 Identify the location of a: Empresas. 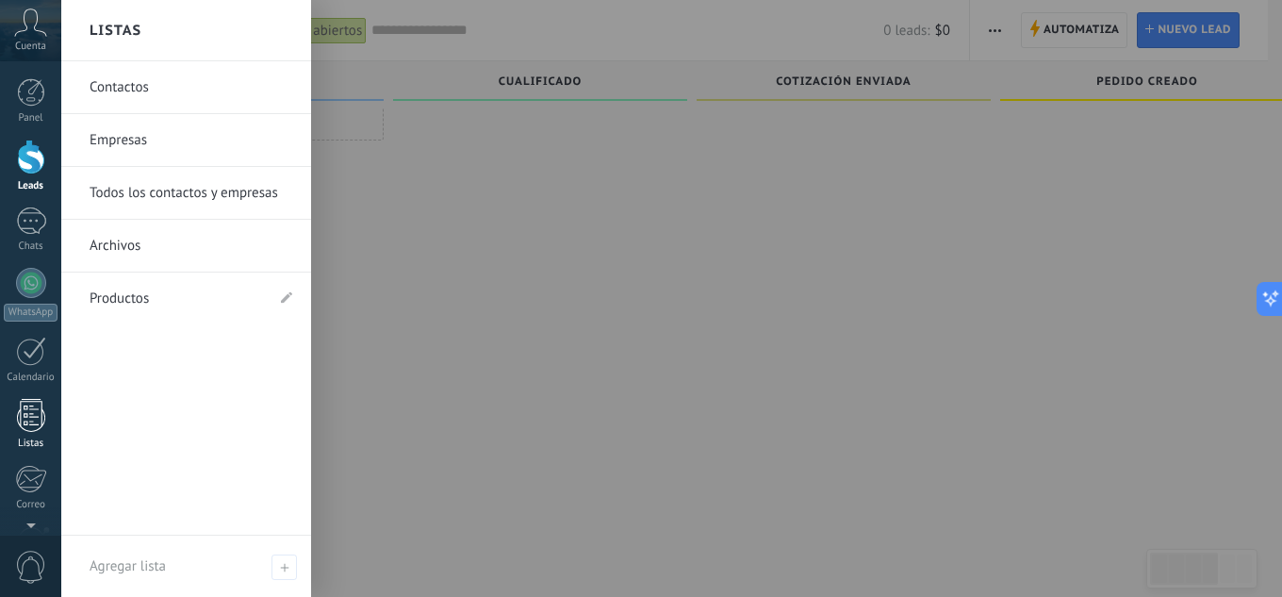
(190, 140).